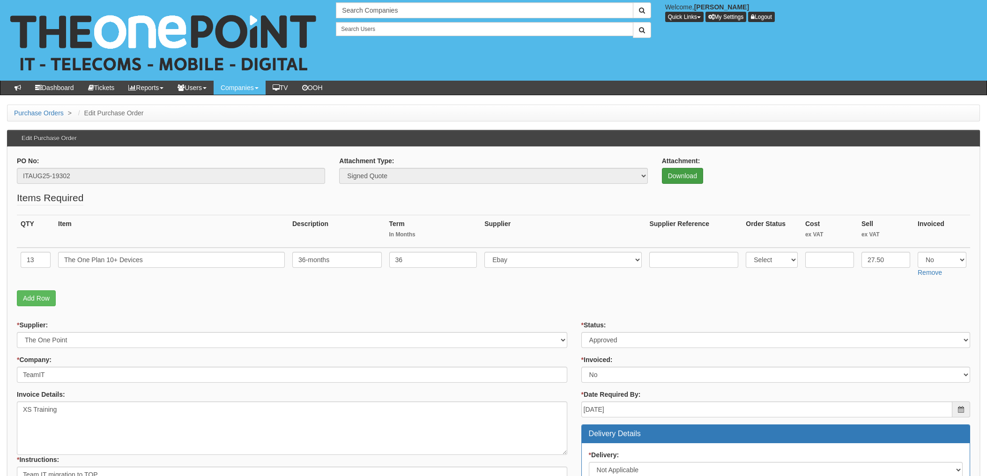 Image resolution: width=987 pixels, height=476 pixels. Describe the element at coordinates (886, 231) in the screenshot. I see `th: Sell` at that location.